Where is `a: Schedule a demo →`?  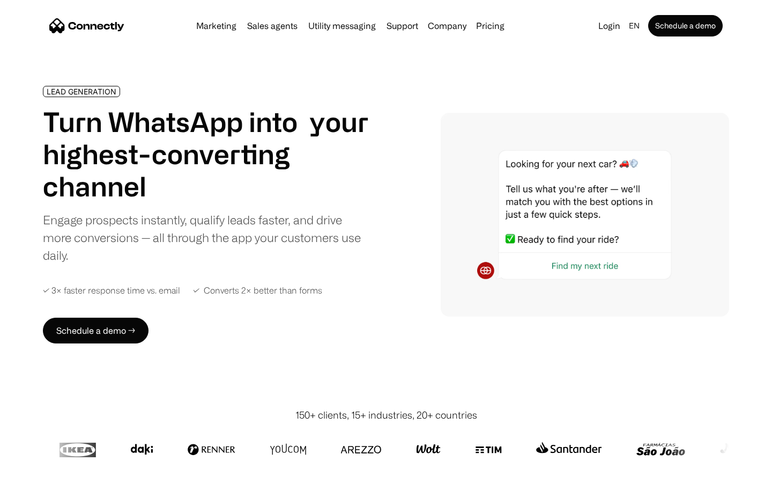
a: Schedule a demo → is located at coordinates (95, 330).